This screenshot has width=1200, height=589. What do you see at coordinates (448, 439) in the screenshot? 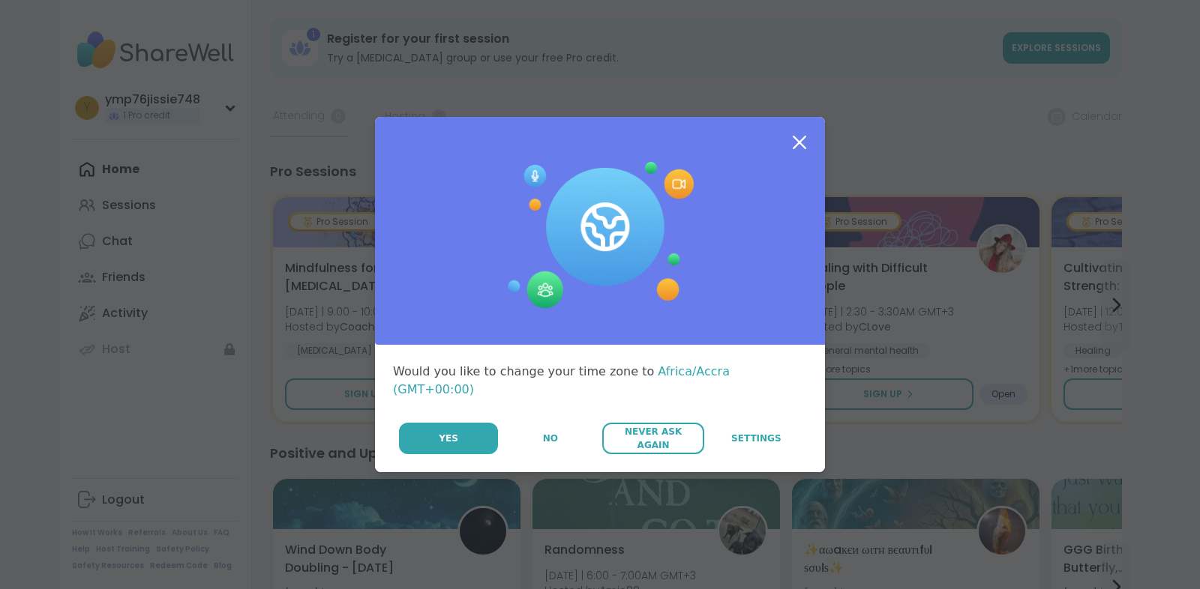
I see `span: Yes` at bounding box center [448, 439].